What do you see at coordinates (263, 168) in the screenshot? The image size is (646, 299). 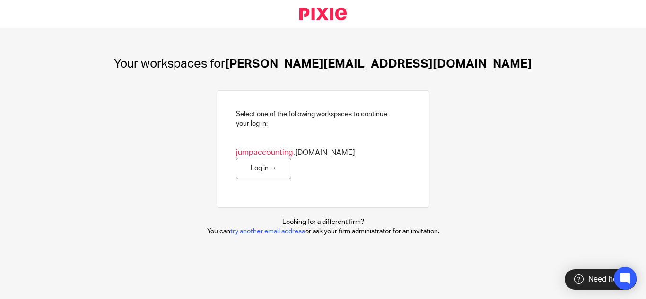 I see `a: Log in →` at bounding box center [263, 168].